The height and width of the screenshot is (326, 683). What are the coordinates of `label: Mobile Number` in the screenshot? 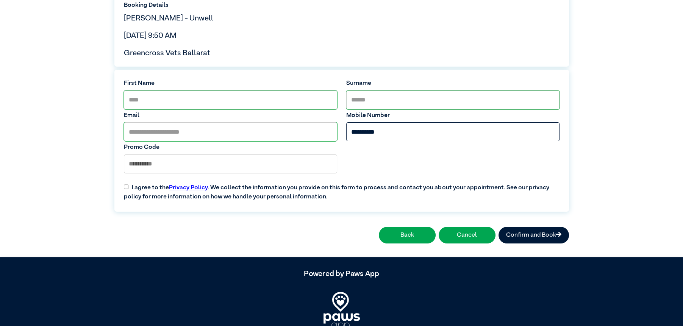 It's located at (453, 116).